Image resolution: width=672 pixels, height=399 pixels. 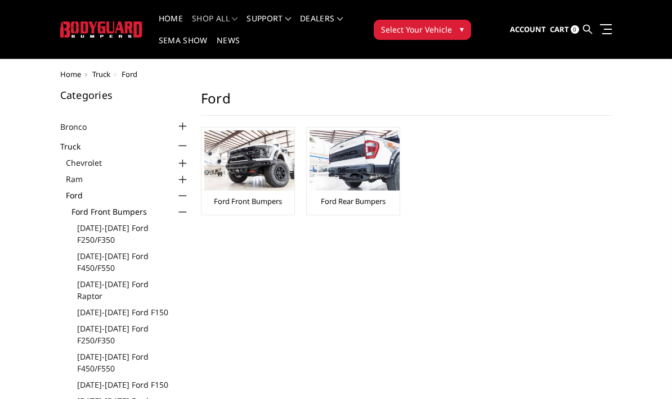 What do you see at coordinates (406, 103) in the screenshot?
I see `h1: Ford` at bounding box center [406, 103].